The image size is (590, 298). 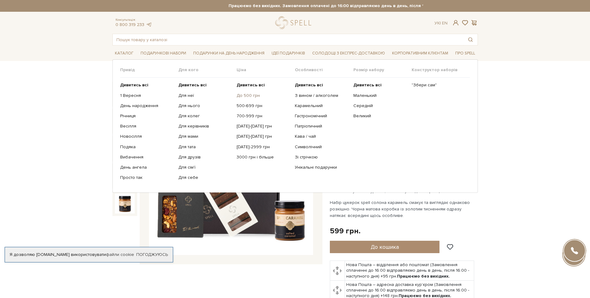 What do you see at coordinates (295, 126) in the screenshot?
I see `div: Каталог` at bounding box center [295, 126].